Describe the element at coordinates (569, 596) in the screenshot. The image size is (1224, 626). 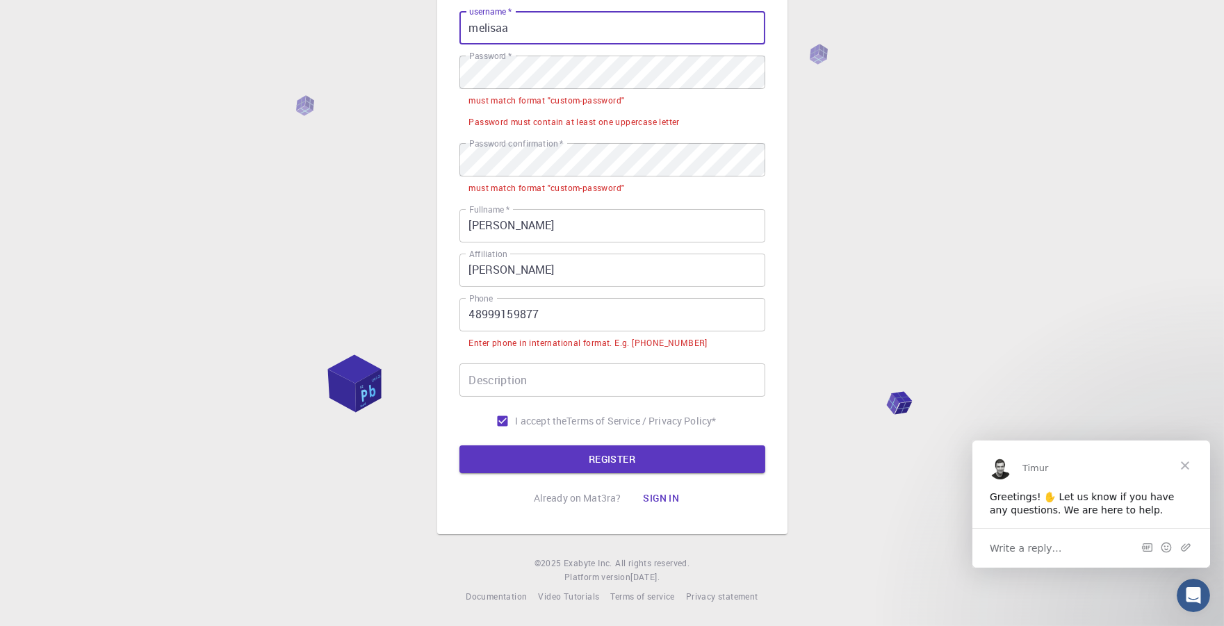
I see `span: Video Tutorials` at that location.